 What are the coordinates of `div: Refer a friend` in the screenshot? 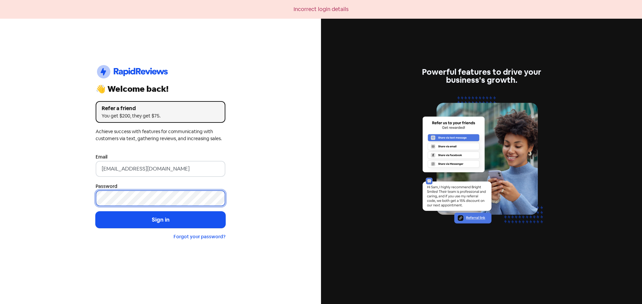 It's located at (160, 109).